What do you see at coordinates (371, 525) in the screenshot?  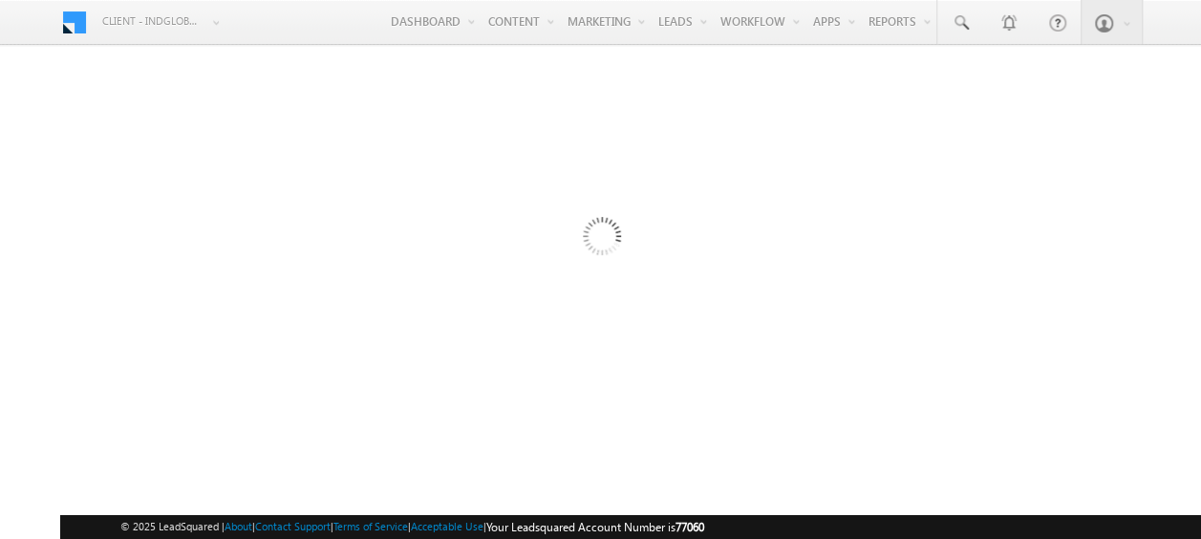 I see `a: Terms of Service` at bounding box center [371, 525].